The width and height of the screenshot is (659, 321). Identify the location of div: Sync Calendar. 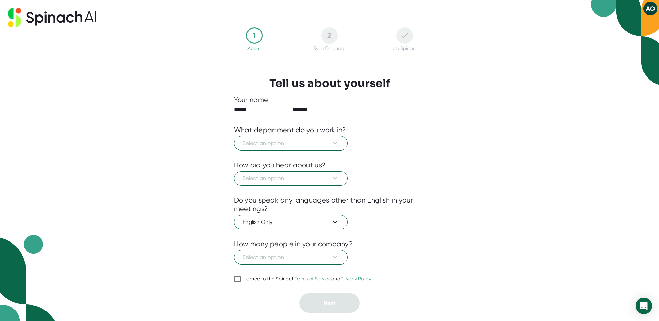
(329, 48).